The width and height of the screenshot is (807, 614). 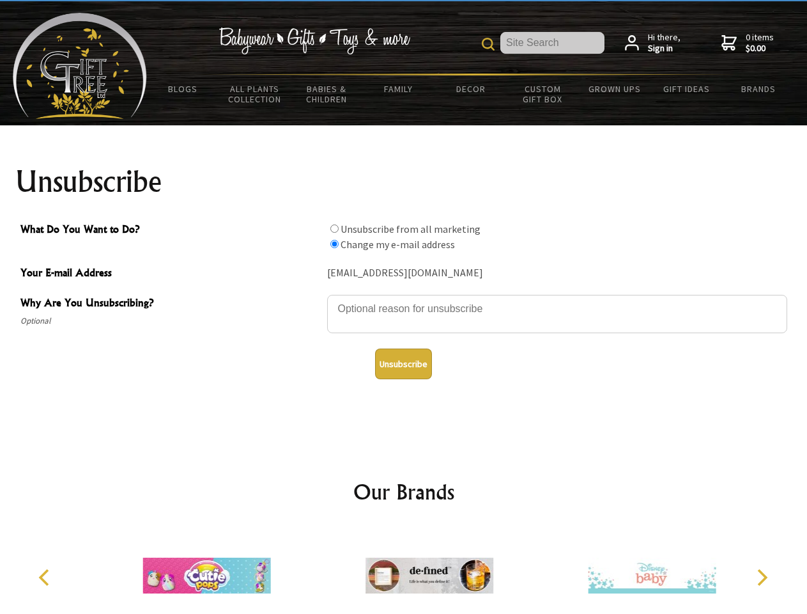 I want to click on input: Site Search, so click(x=552, y=43).